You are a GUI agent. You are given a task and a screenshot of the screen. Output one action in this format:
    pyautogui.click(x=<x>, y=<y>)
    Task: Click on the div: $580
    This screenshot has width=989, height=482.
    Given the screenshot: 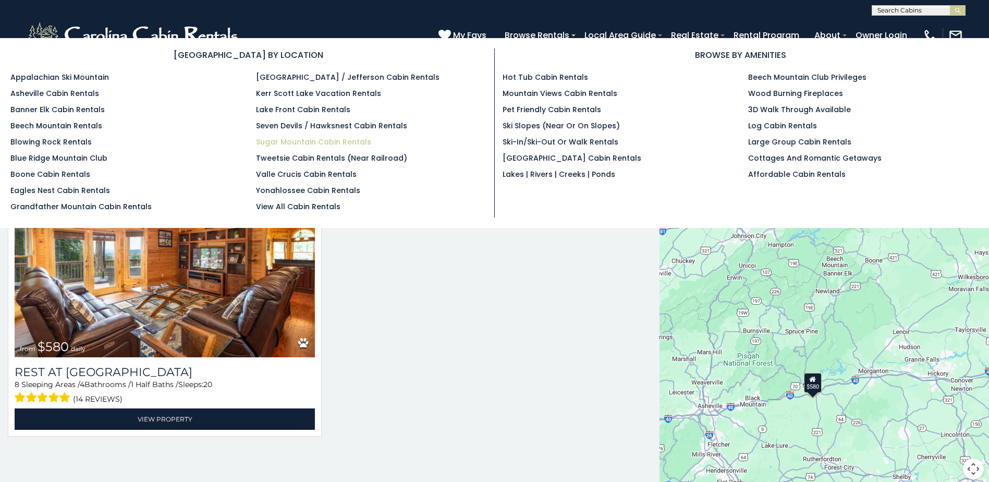 What is the action you would take?
    pyautogui.click(x=812, y=383)
    